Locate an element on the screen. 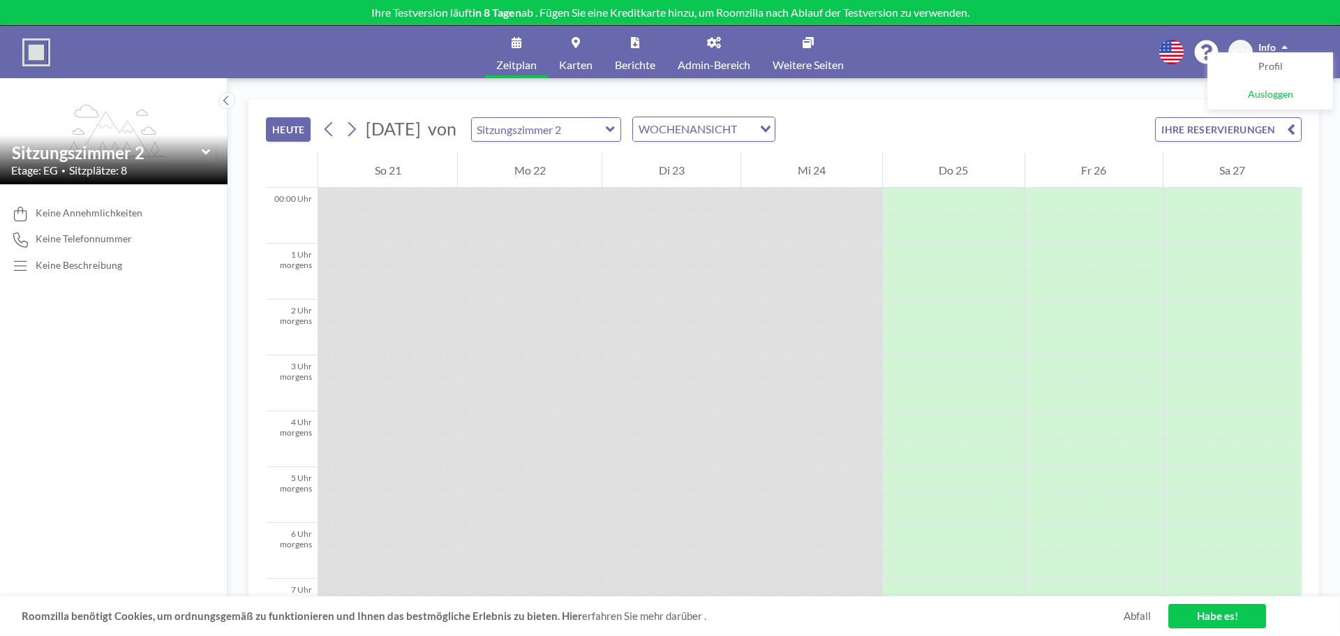 This screenshot has height=636, width=1340. font: 1 Uhr morgens is located at coordinates (296, 260).